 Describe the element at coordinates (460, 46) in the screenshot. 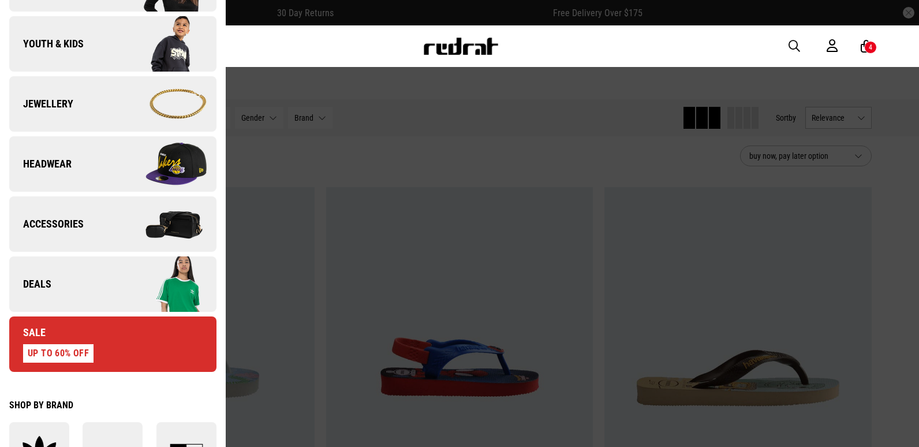

I see `img: Redrat logo` at that location.